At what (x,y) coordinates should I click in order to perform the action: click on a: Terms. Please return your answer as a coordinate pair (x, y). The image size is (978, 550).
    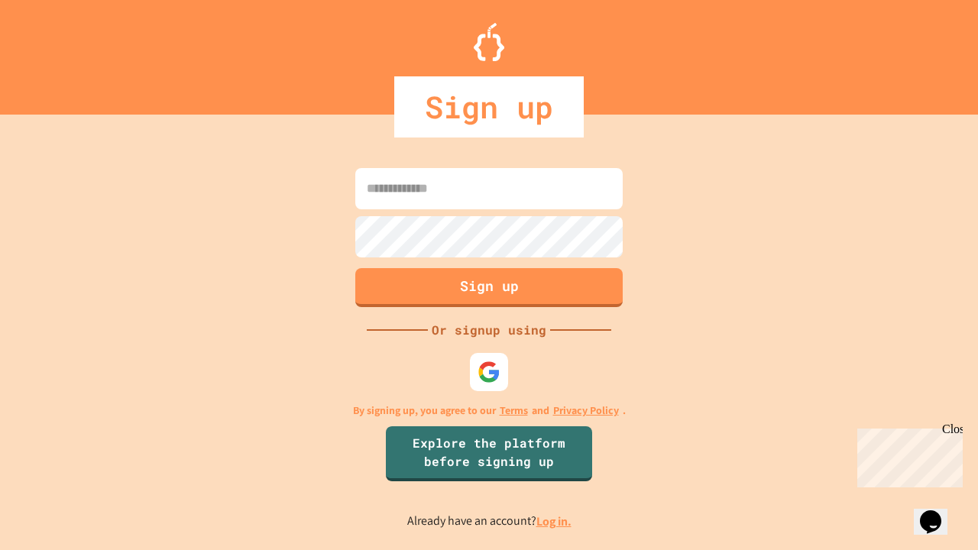
    Looking at the image, I should click on (513, 410).